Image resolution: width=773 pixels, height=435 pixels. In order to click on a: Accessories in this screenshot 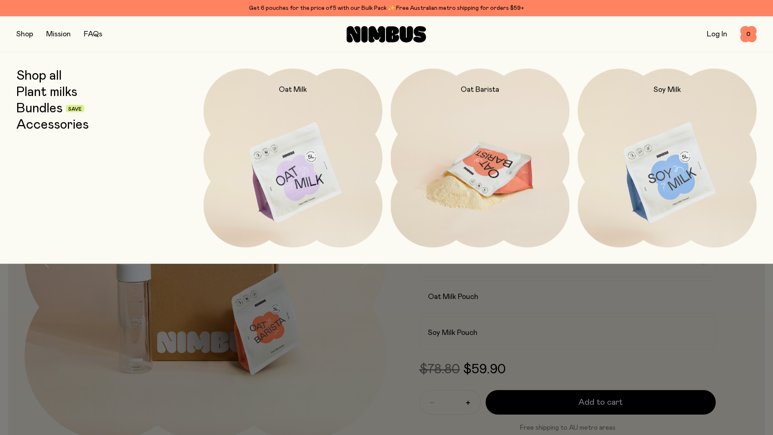, I will do `click(52, 125)`.